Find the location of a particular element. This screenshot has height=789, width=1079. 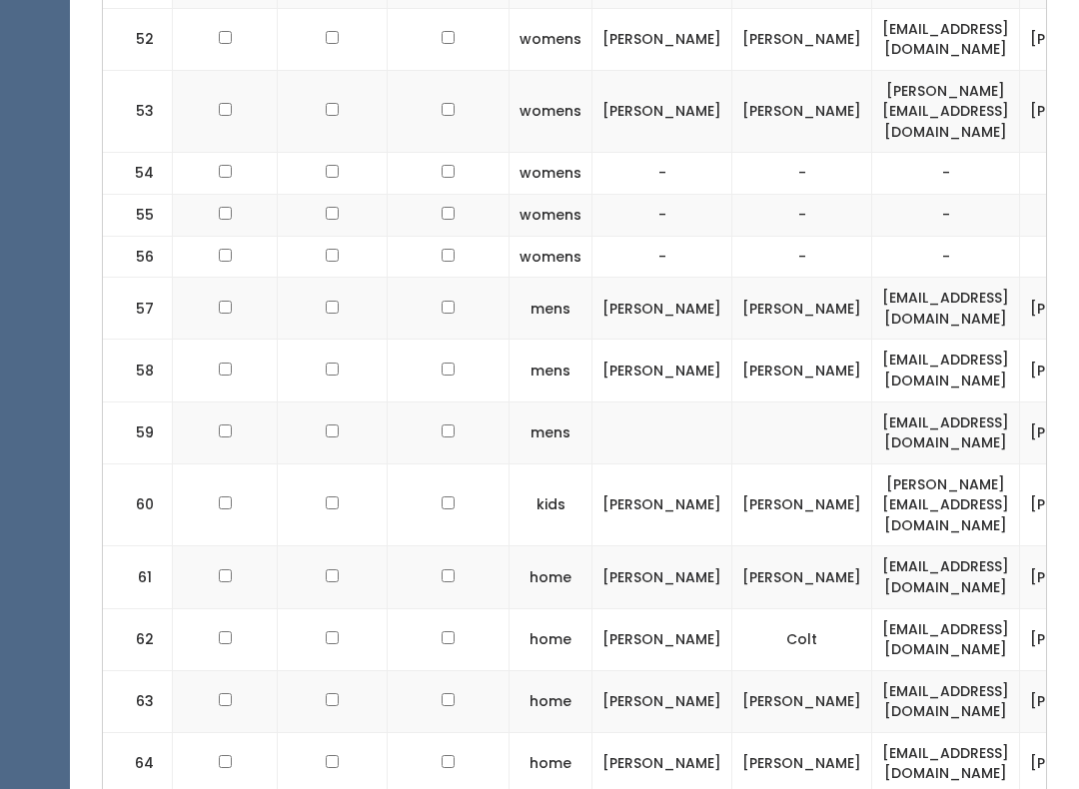

td: 57 is located at coordinates (138, 309).